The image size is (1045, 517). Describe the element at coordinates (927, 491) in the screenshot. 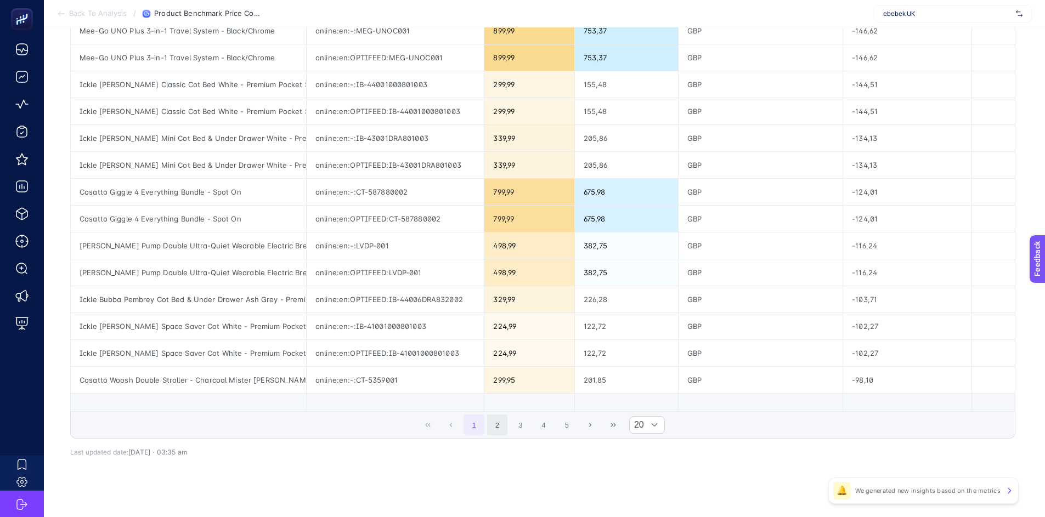

I see `p: We generated new insights based on the metrics` at that location.